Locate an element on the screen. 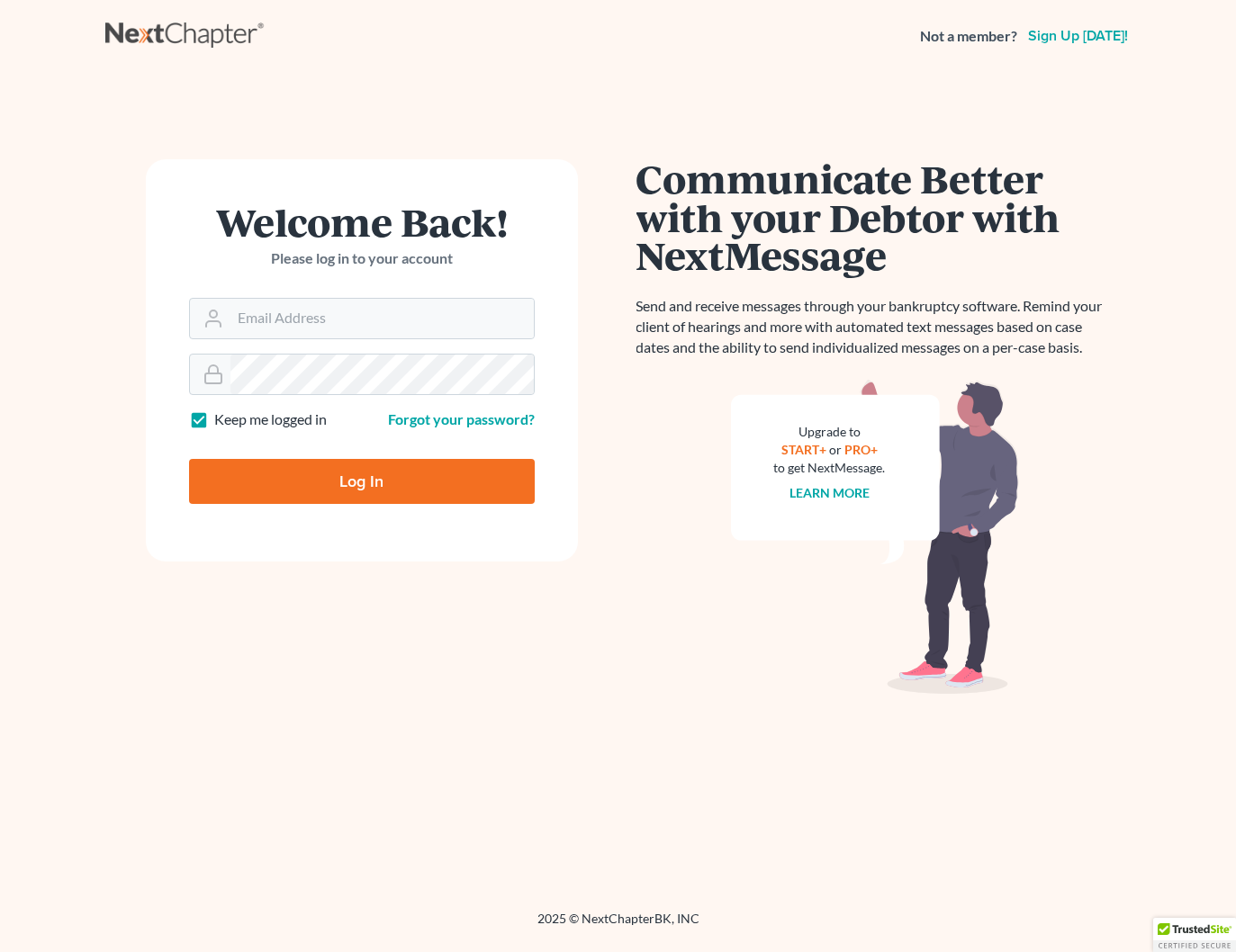  a: Learn more is located at coordinates (829, 492).